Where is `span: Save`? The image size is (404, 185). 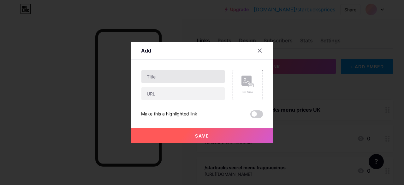
span: Save is located at coordinates (202, 135).